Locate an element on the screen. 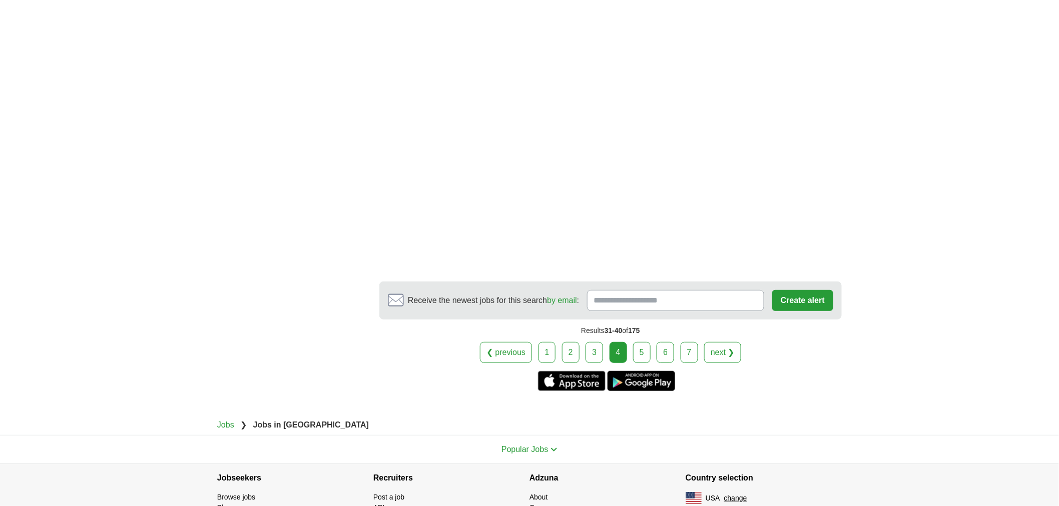  span: Receive the newest jobs for this search : is located at coordinates (493, 301).